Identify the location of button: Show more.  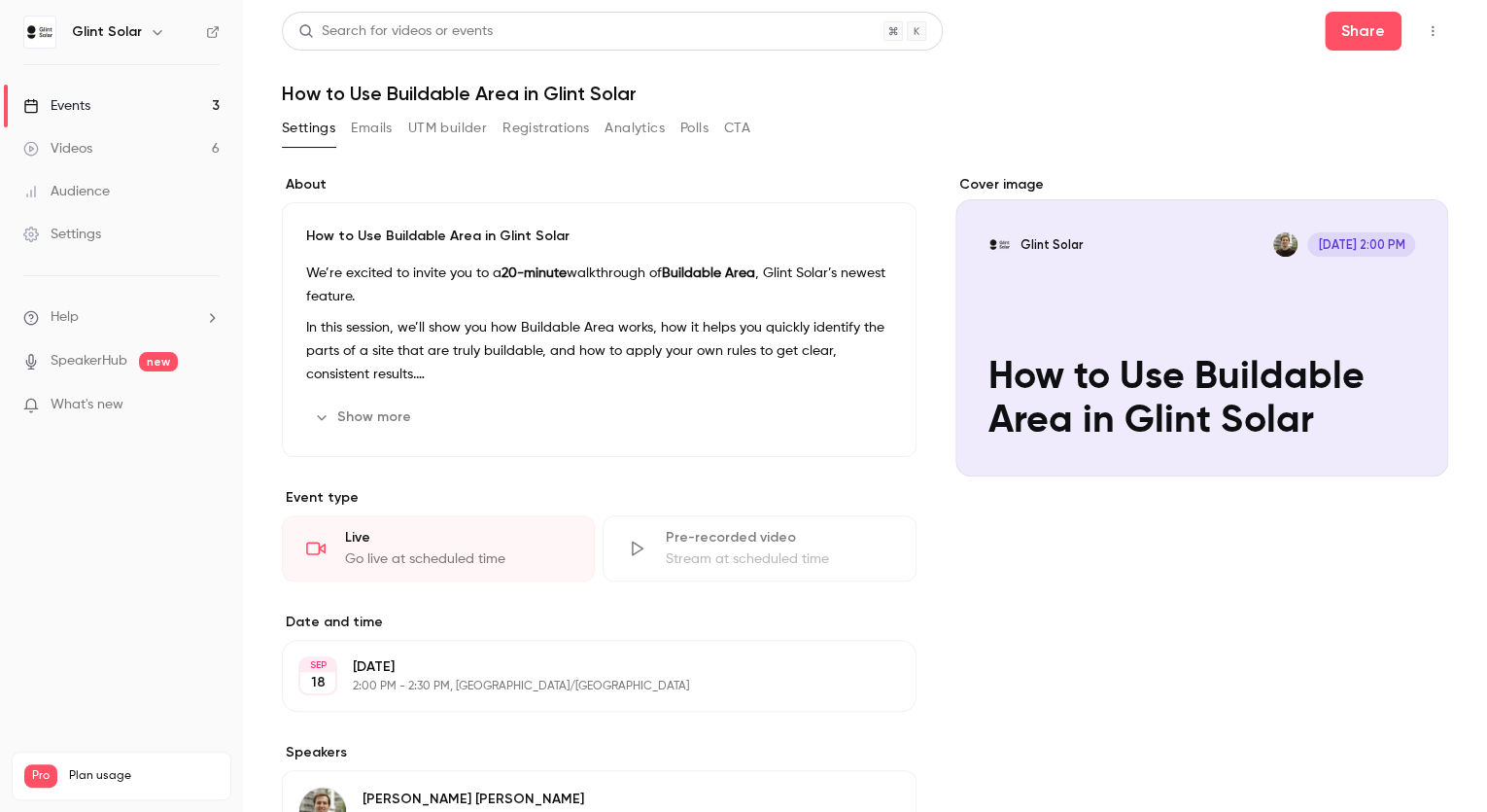
(365, 417).